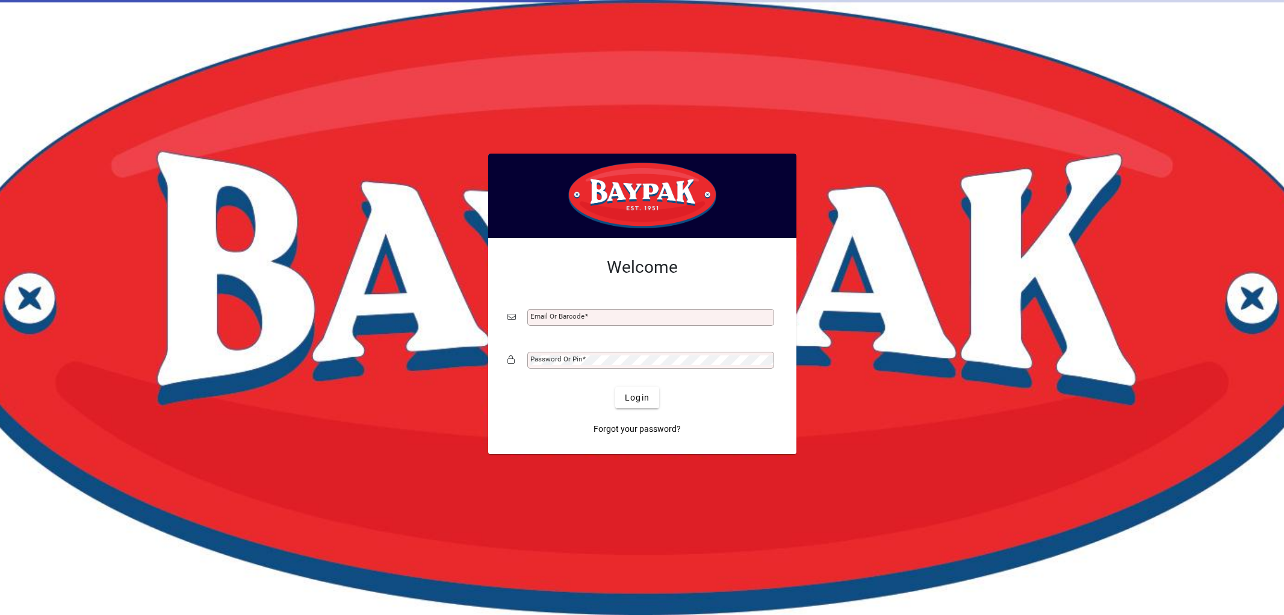 The height and width of the screenshot is (615, 1284). I want to click on h2: Welcome, so click(642, 267).